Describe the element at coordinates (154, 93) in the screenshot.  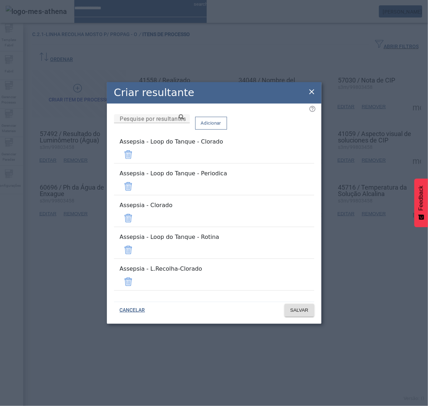
I see `h2: Criar resultante` at that location.